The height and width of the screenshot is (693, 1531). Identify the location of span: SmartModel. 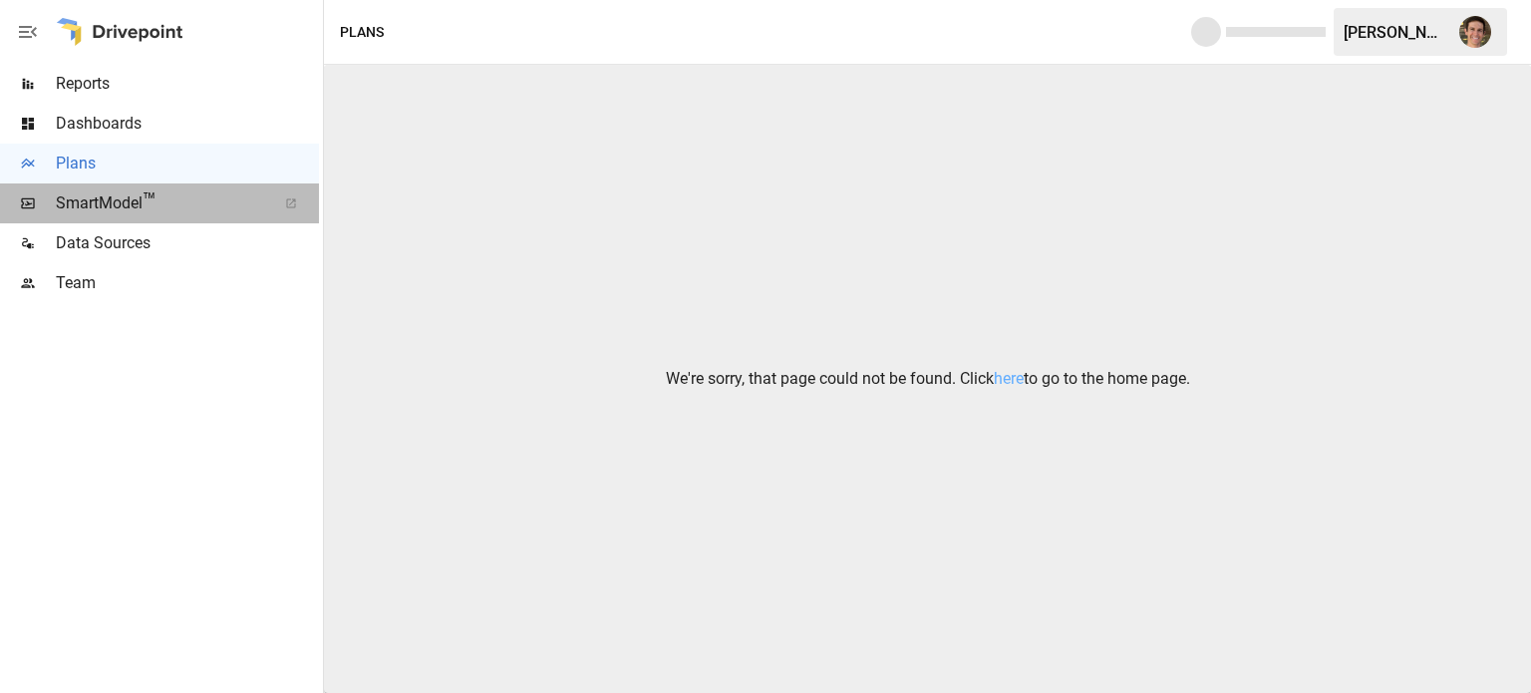
(160, 203).